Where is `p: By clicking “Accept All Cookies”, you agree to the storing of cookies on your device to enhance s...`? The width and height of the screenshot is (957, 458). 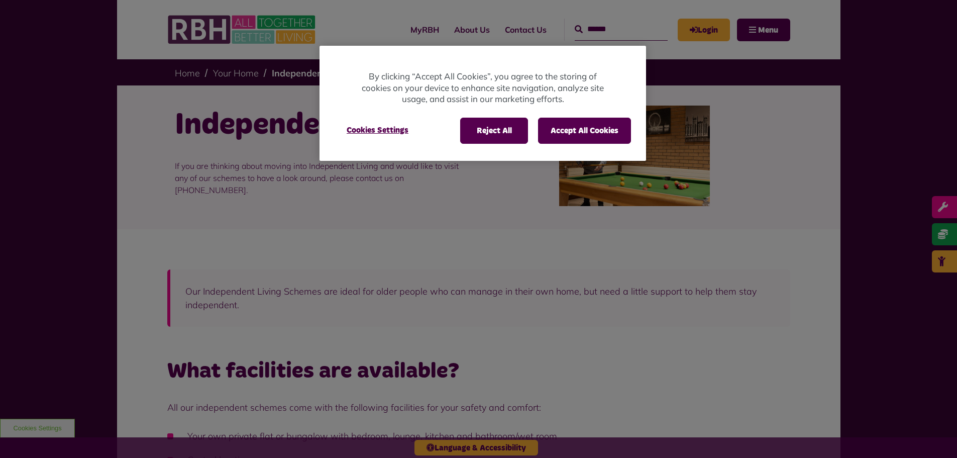
p: By clicking “Accept All Cookies”, you agree to the storing of cookies on your device to enhance s... is located at coordinates (483, 88).